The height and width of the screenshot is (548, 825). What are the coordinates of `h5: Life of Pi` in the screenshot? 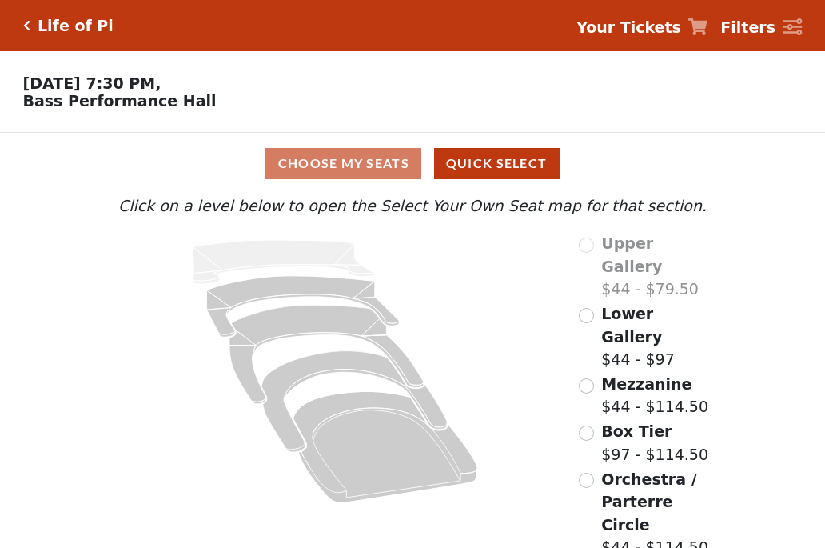 It's located at (75, 26).